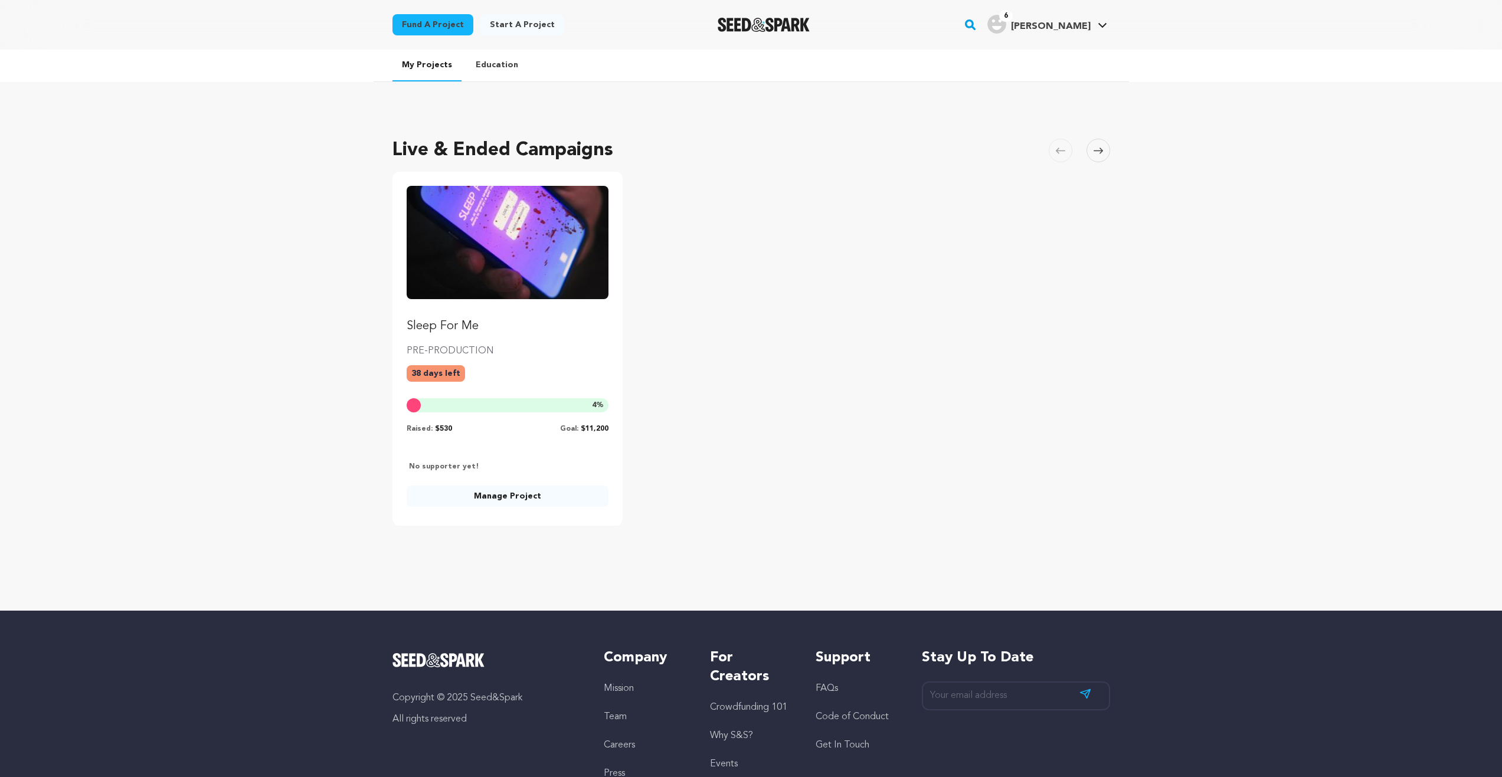 This screenshot has height=777, width=1502. I want to click on h5: Support, so click(856, 658).